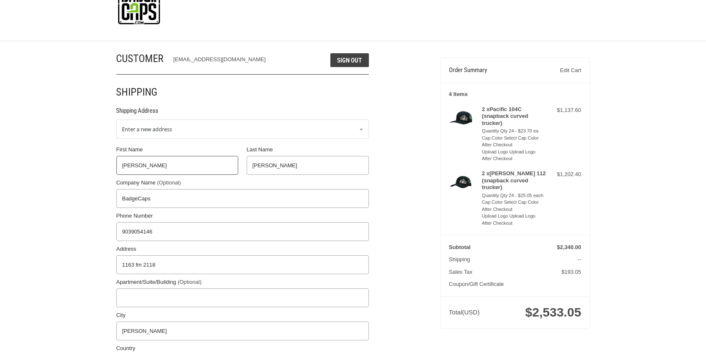  Describe the element at coordinates (515, 94) in the screenshot. I see `h3: 4 Items` at that location.